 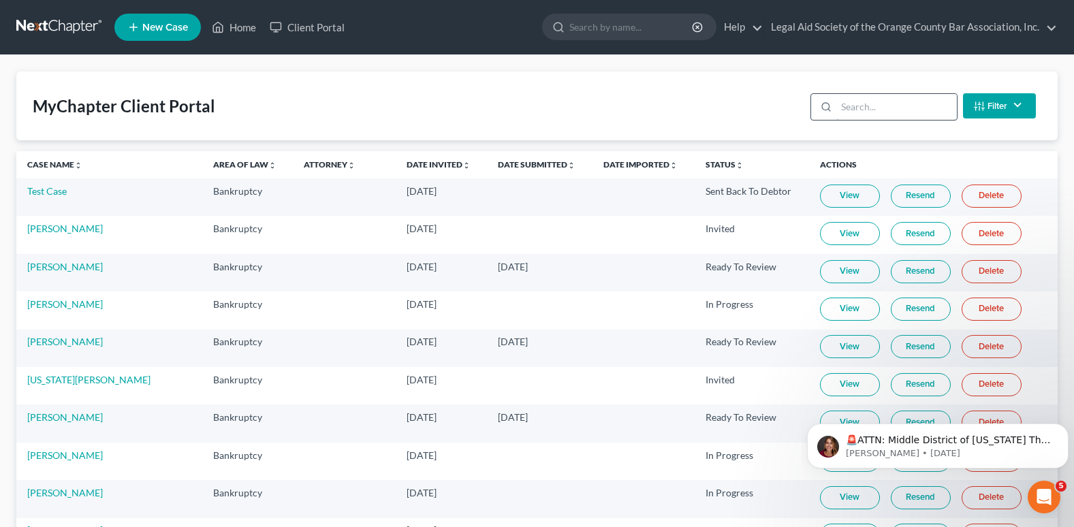 What do you see at coordinates (330, 164) in the screenshot?
I see `a: Attorneyunfold_more` at bounding box center [330, 164].